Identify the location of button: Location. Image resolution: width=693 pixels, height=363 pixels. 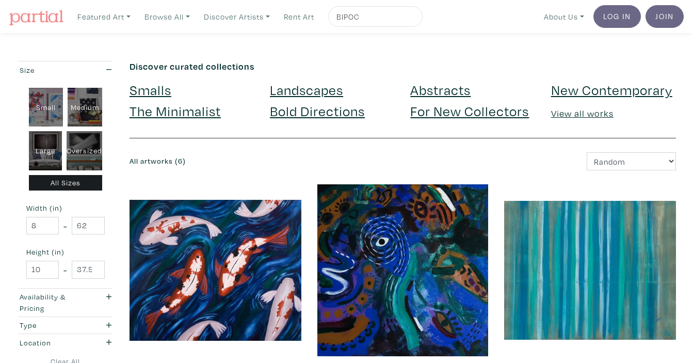
(66, 342).